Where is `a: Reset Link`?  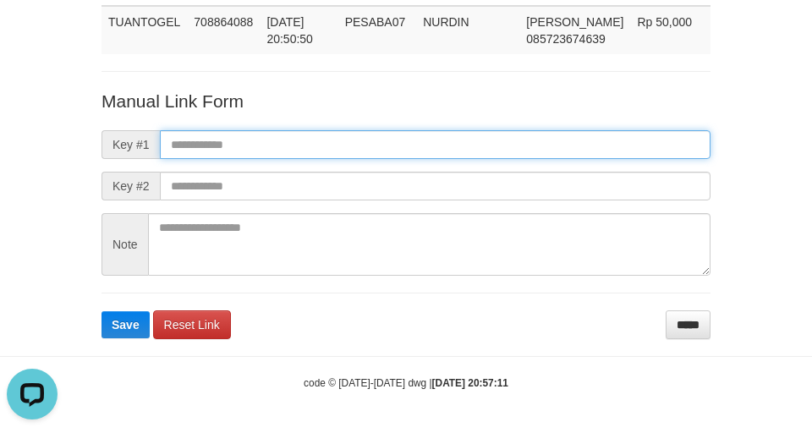
a: Reset Link is located at coordinates (192, 325).